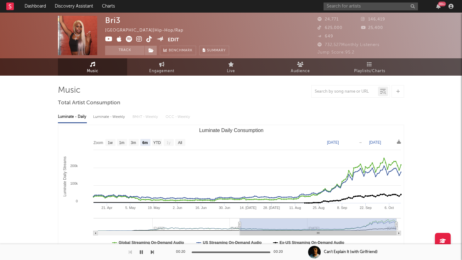 The width and height of the screenshot is (462, 260). Describe the element at coordinates (231, 188) in the screenshot. I see `svg: Luminate Daily Consumption` at that location.